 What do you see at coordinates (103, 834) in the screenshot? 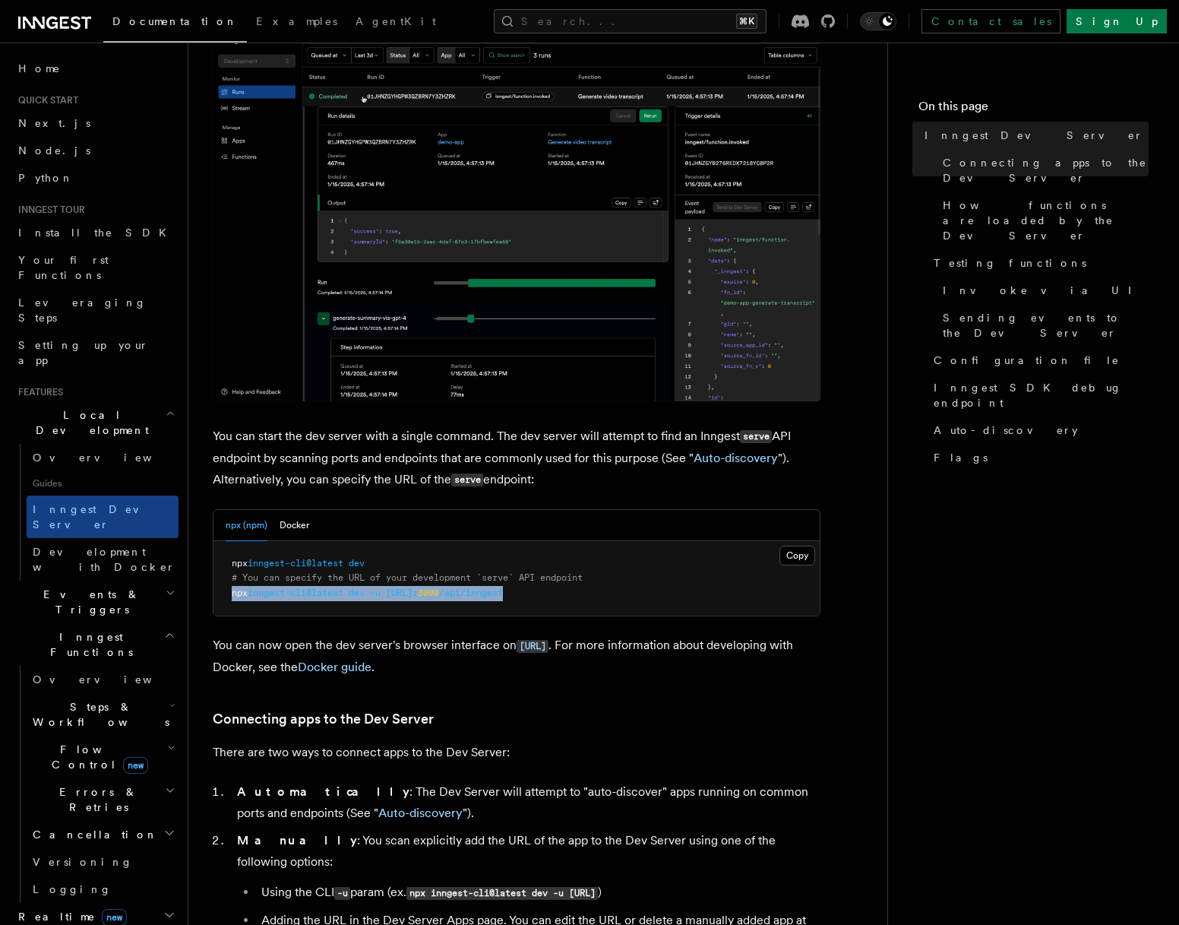
I see `button: Cancellation` at bounding box center [103, 834].